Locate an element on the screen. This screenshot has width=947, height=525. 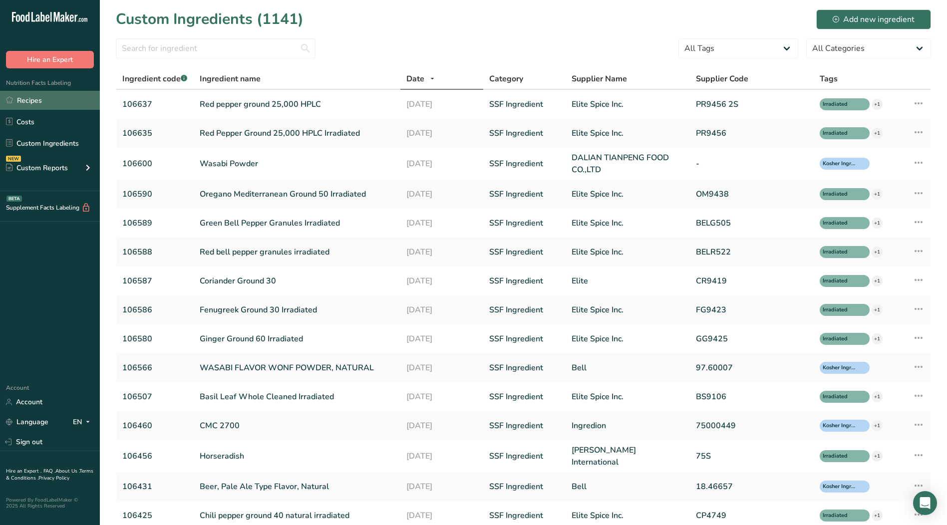
a: 106566 is located at coordinates (155, 368).